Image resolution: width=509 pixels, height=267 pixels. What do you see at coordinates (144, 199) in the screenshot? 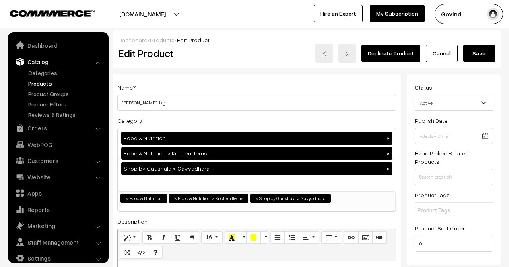
I see `li: Food & Nutrition` at bounding box center [144, 199].